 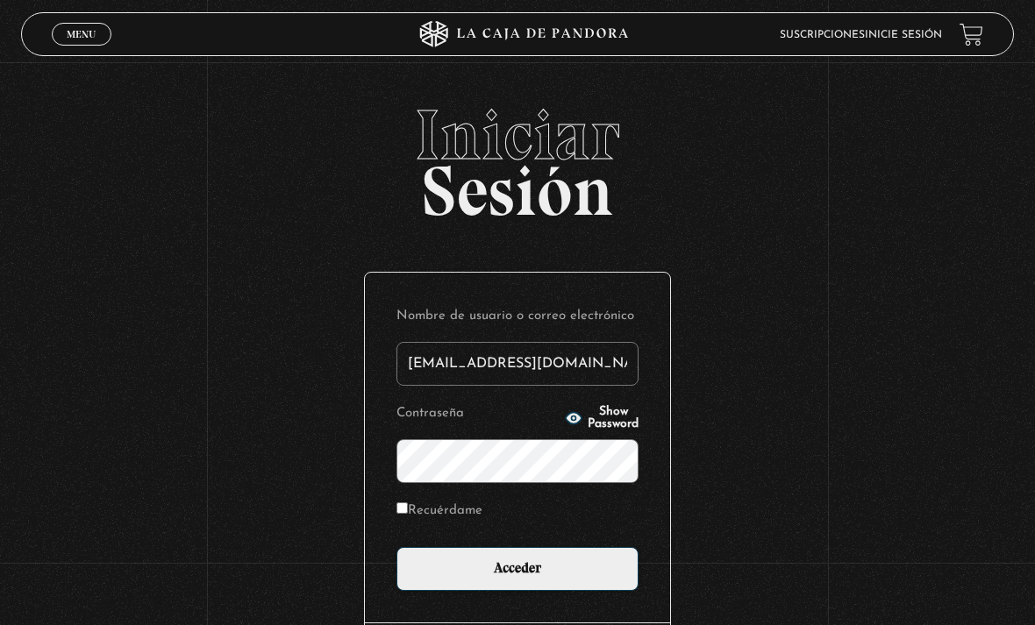 I want to click on label: Contraseña, so click(x=478, y=413).